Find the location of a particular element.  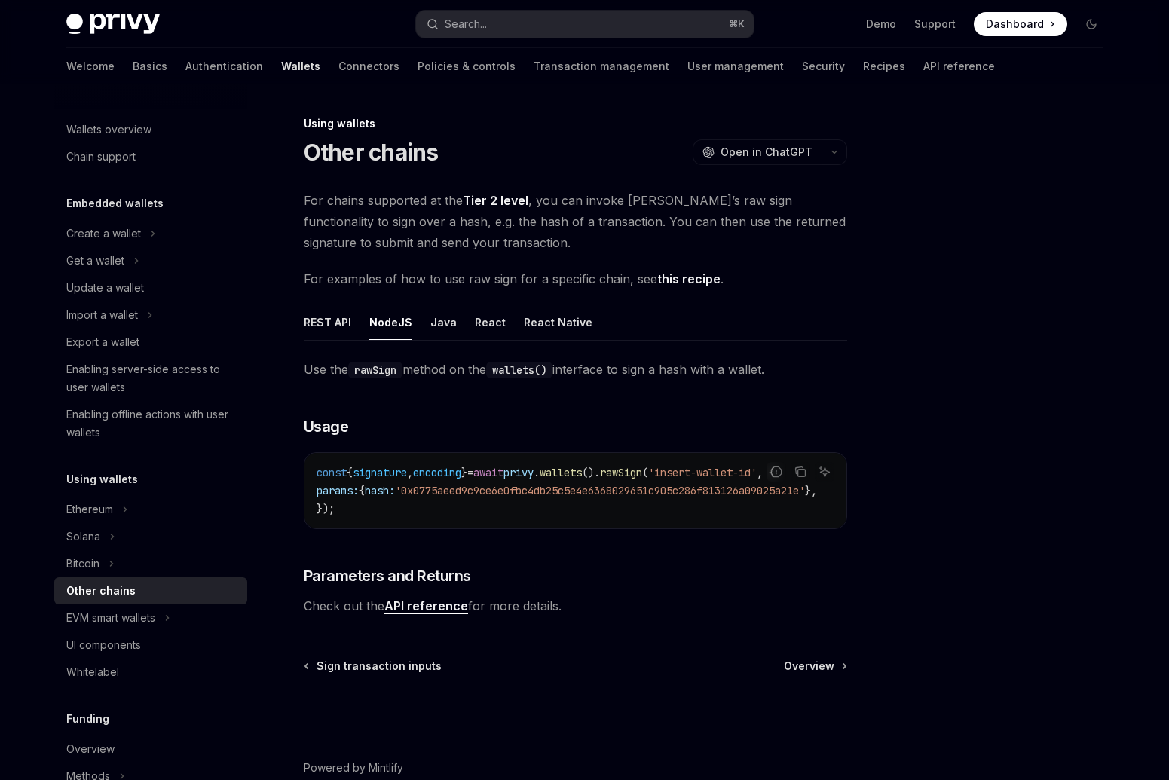

a: Export a wallet is located at coordinates (151, 342).